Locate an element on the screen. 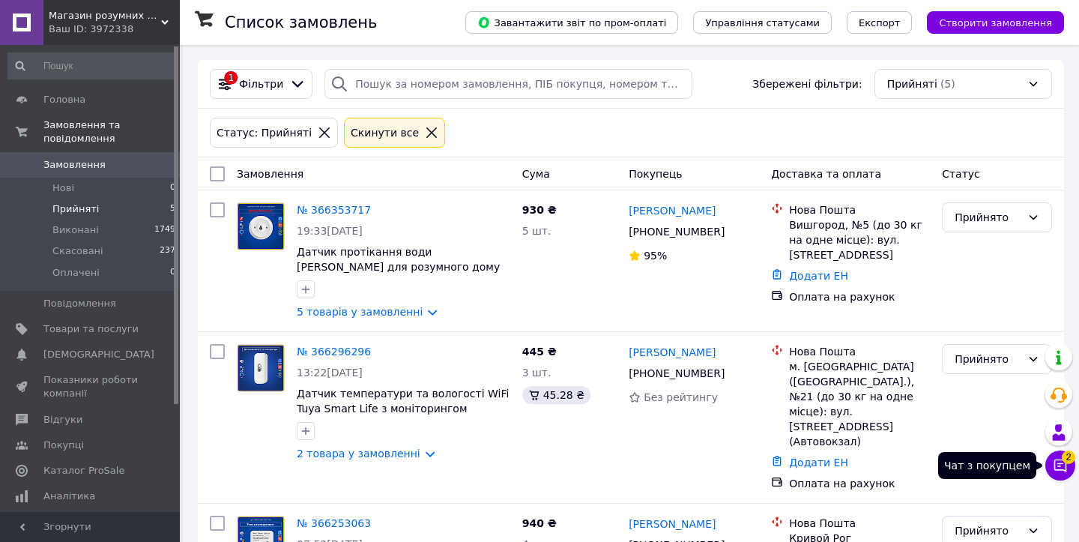 The image size is (1079, 542). span: Каталог ProSale is located at coordinates (84, 470).